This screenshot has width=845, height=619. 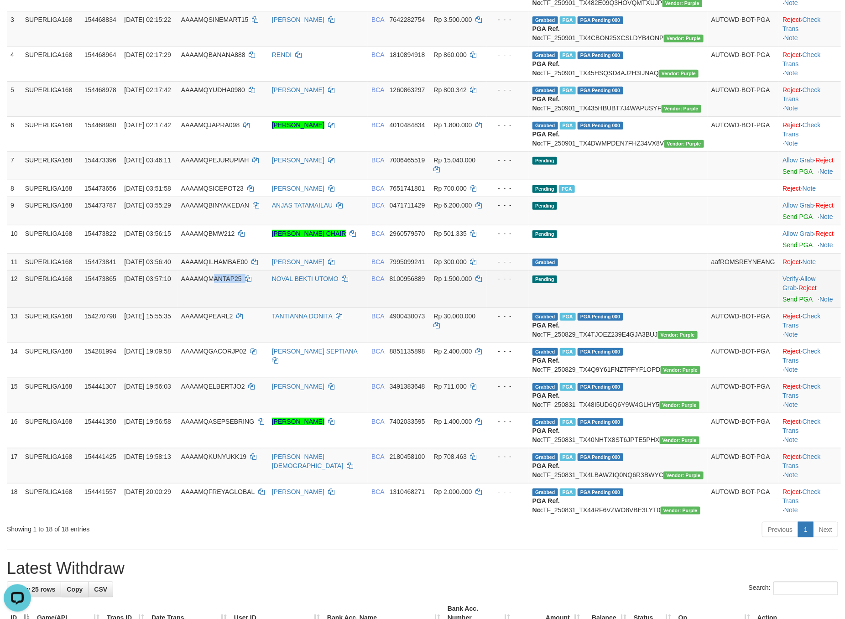 What do you see at coordinates (799, 283) in the screenshot?
I see `a: Allow Grab` at bounding box center [799, 283].